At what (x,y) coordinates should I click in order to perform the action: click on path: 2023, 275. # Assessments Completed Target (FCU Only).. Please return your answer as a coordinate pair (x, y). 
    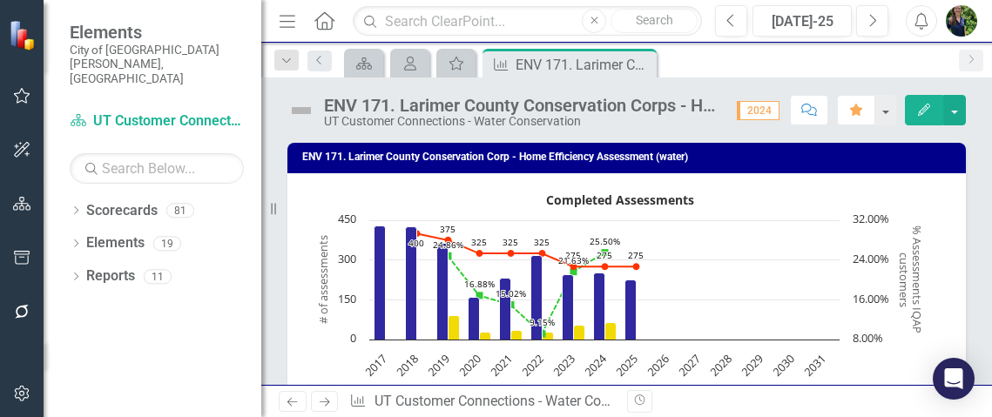
    Looking at the image, I should click on (574, 266).